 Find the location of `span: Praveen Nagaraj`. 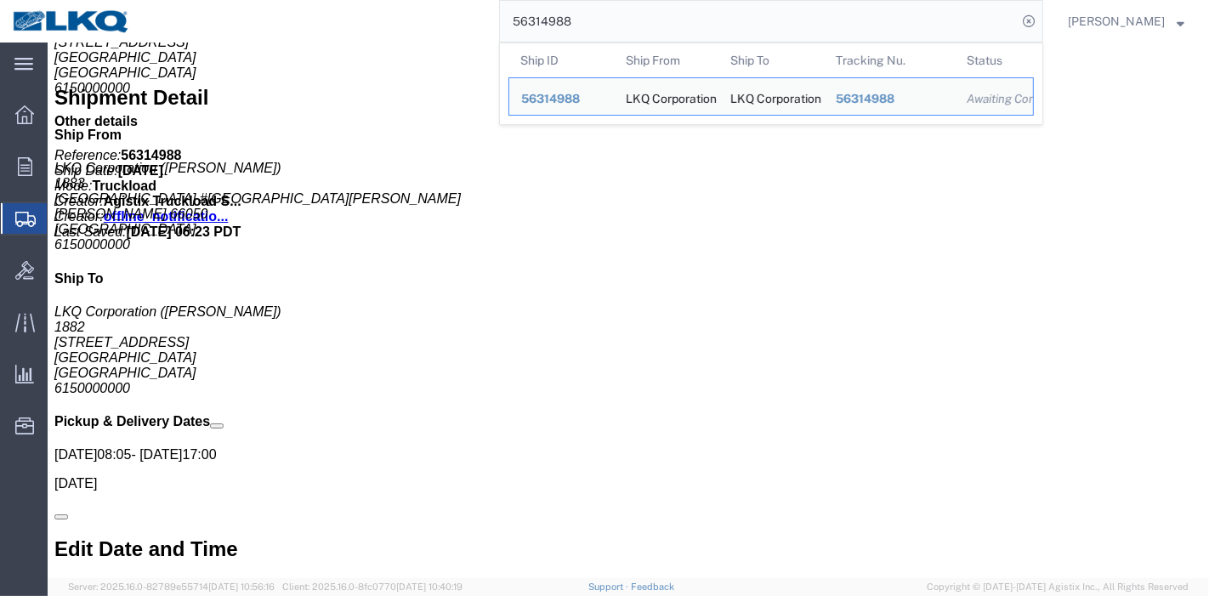

span: Praveen Nagaraj is located at coordinates (1116, 21).